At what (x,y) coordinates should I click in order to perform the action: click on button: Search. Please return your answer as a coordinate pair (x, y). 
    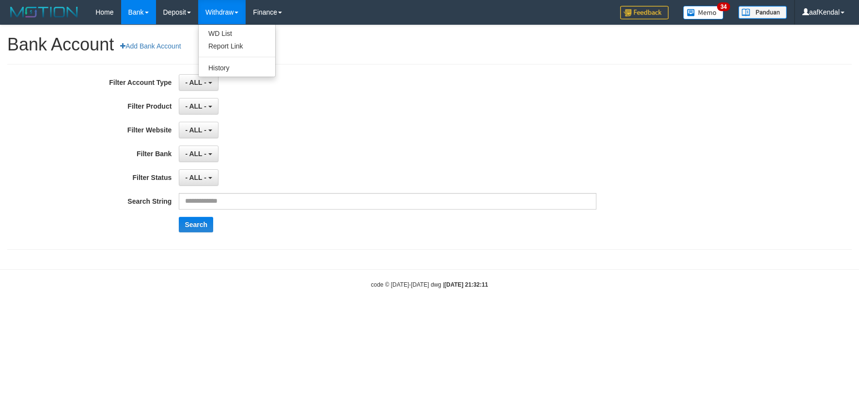
    Looking at the image, I should click on (196, 224).